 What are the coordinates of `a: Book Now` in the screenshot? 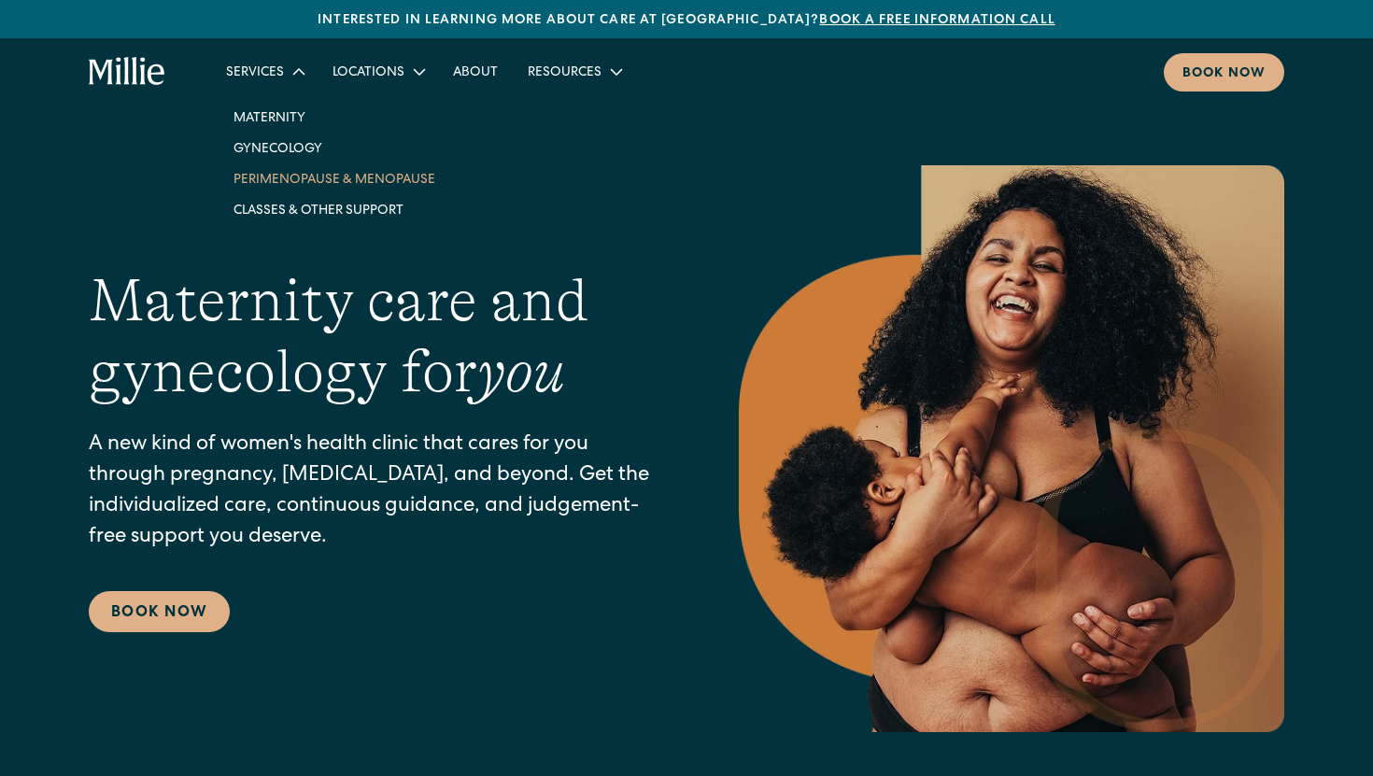 It's located at (159, 612).